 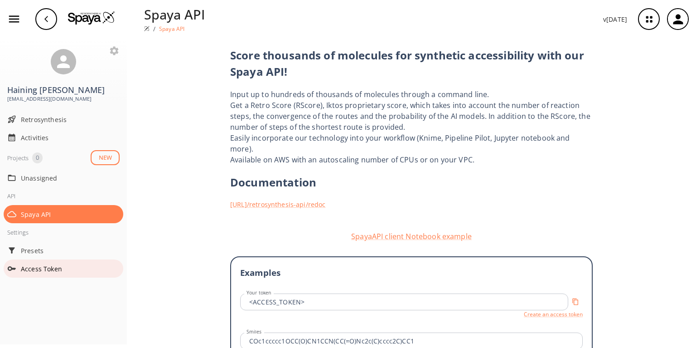 What do you see at coordinates (412, 160) in the screenshot?
I see `div: Available on AWS with an autoscaling number of CPUs or on your VPC.` at bounding box center [412, 160].